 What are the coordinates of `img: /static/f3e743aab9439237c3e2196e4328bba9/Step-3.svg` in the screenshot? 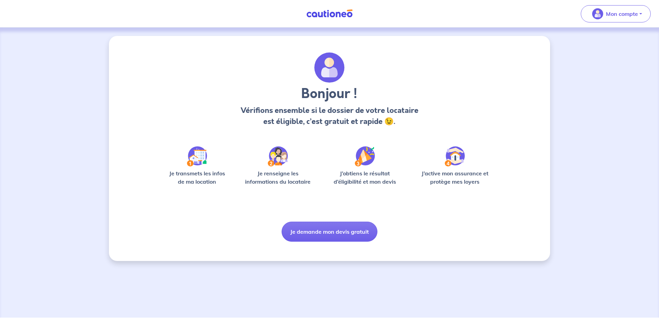 It's located at (365, 156).